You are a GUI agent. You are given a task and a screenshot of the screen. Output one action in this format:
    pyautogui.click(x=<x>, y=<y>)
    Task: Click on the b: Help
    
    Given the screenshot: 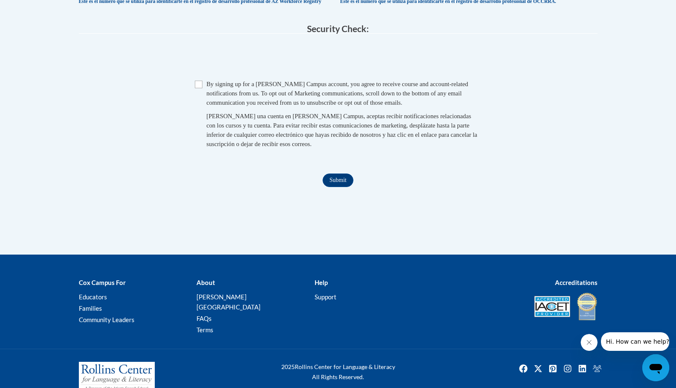 What is the action you would take?
    pyautogui.click(x=321, y=282)
    